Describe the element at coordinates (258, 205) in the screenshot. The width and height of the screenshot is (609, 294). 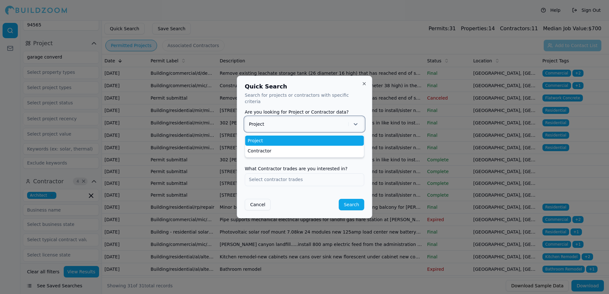
I see `button: Cancel` at that location.